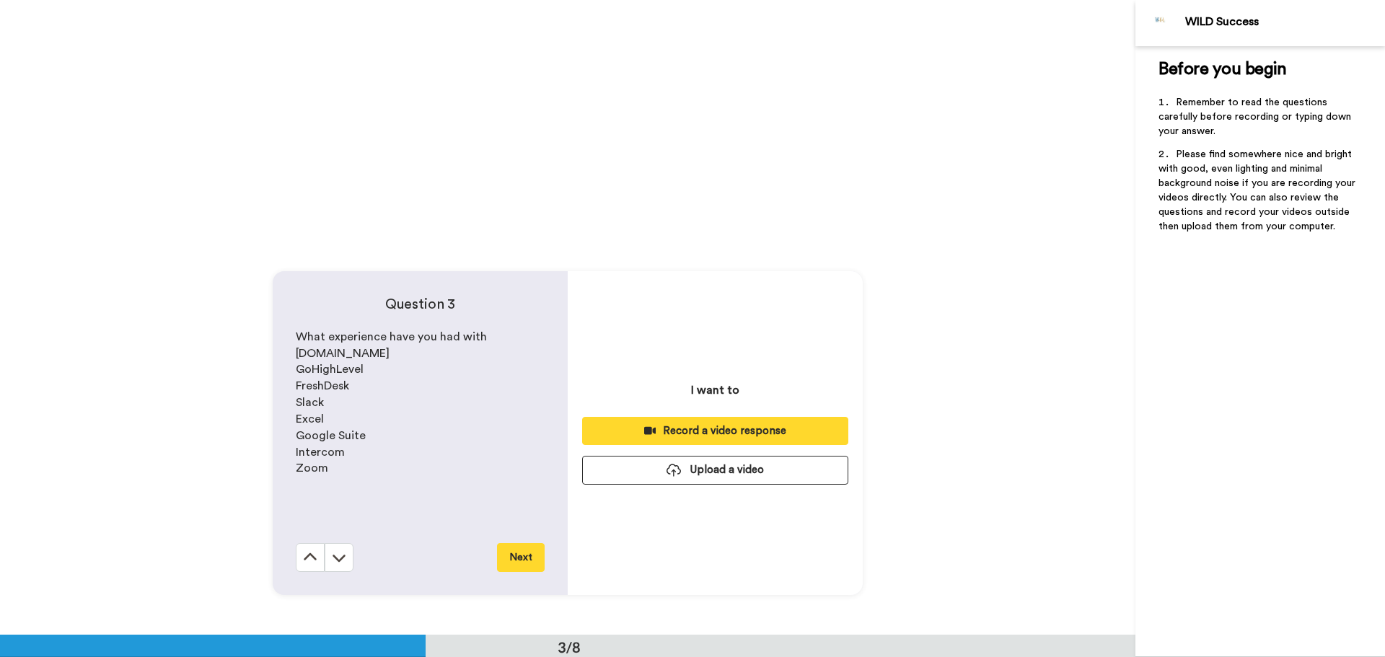  Describe the element at coordinates (309, 402) in the screenshot. I see `span: Slack` at that location.